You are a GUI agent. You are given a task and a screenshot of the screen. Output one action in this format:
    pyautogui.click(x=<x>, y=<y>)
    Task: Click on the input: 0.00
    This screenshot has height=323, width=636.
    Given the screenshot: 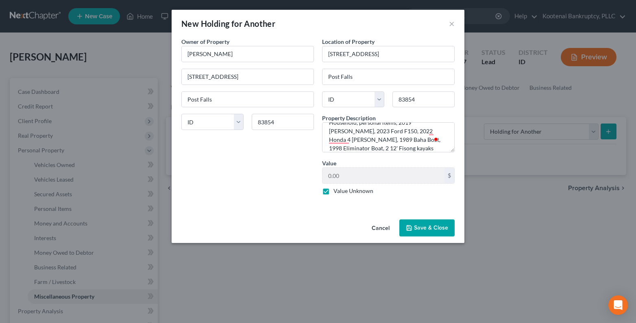 What is the action you would take?
    pyautogui.click(x=383, y=176)
    